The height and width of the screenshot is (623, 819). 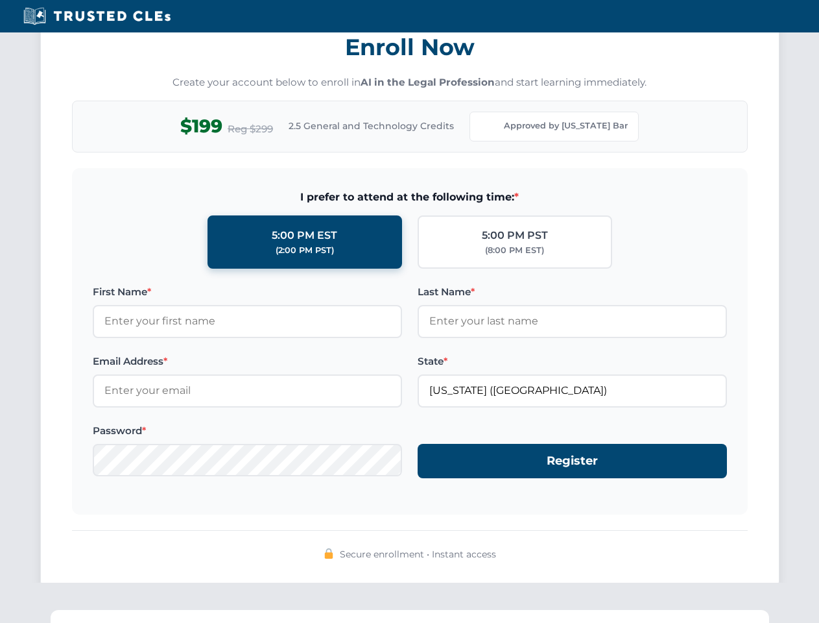 What do you see at coordinates (247, 431) in the screenshot?
I see `label: Password` at bounding box center [247, 431].